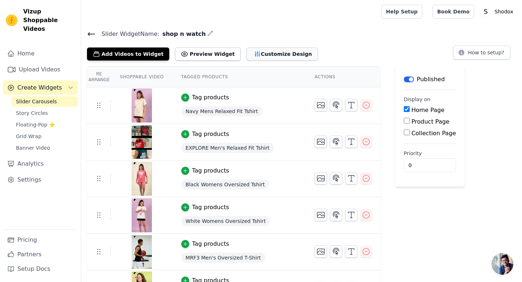  Describe the element at coordinates (45, 113) in the screenshot. I see `a: Story Circles` at that location.